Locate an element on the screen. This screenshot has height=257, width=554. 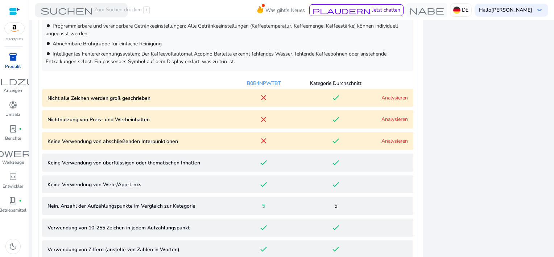
div: Kategorie Durchschnitt is located at coordinates (336, 83).